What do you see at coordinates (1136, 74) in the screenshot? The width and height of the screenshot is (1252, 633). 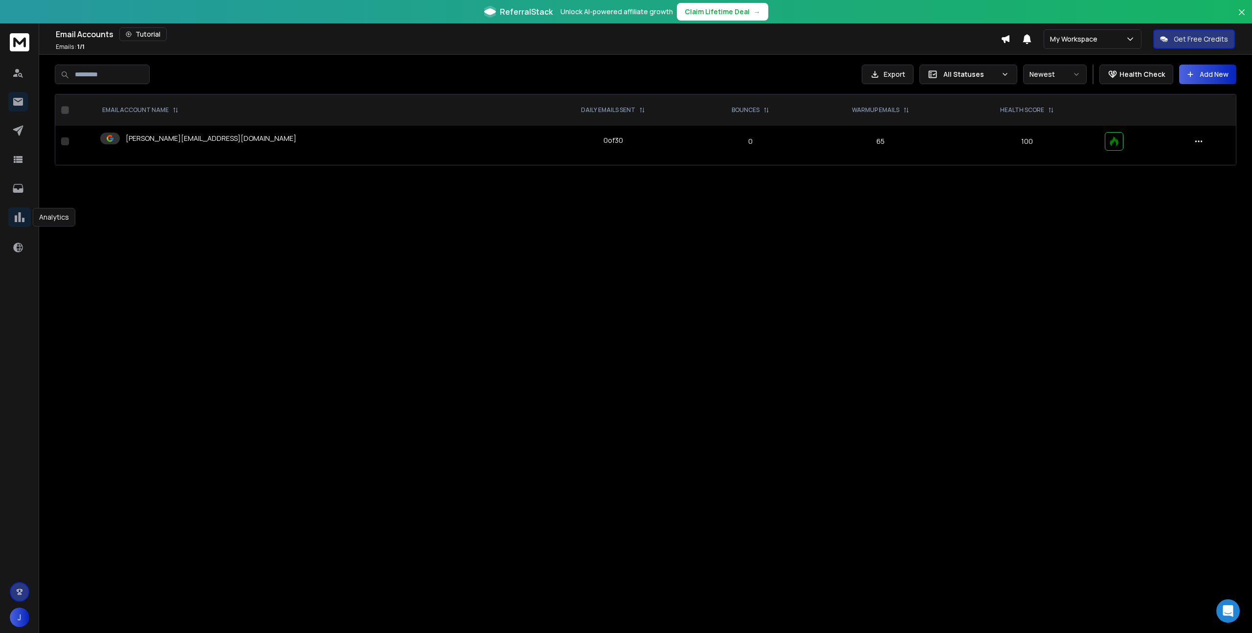 I see `button: Health Check` at bounding box center [1136, 74].